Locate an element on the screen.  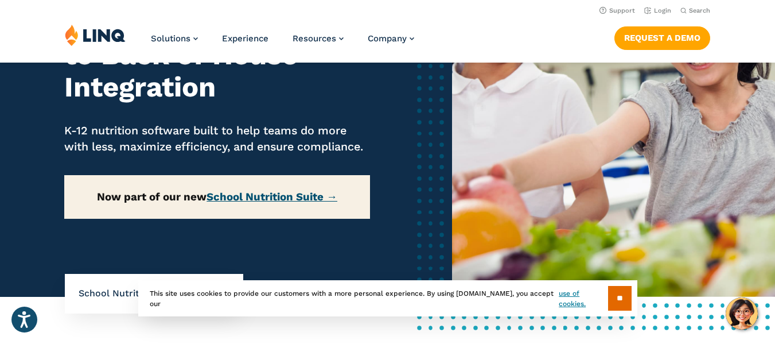
a: School Nutrition Suite → is located at coordinates (272, 197).